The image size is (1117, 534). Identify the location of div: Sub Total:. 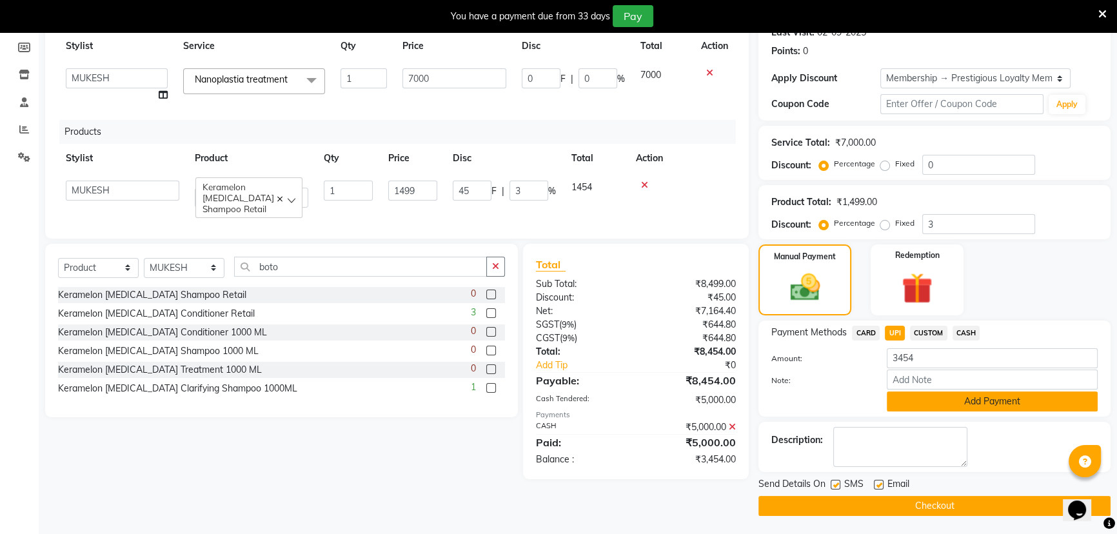
(581, 284).